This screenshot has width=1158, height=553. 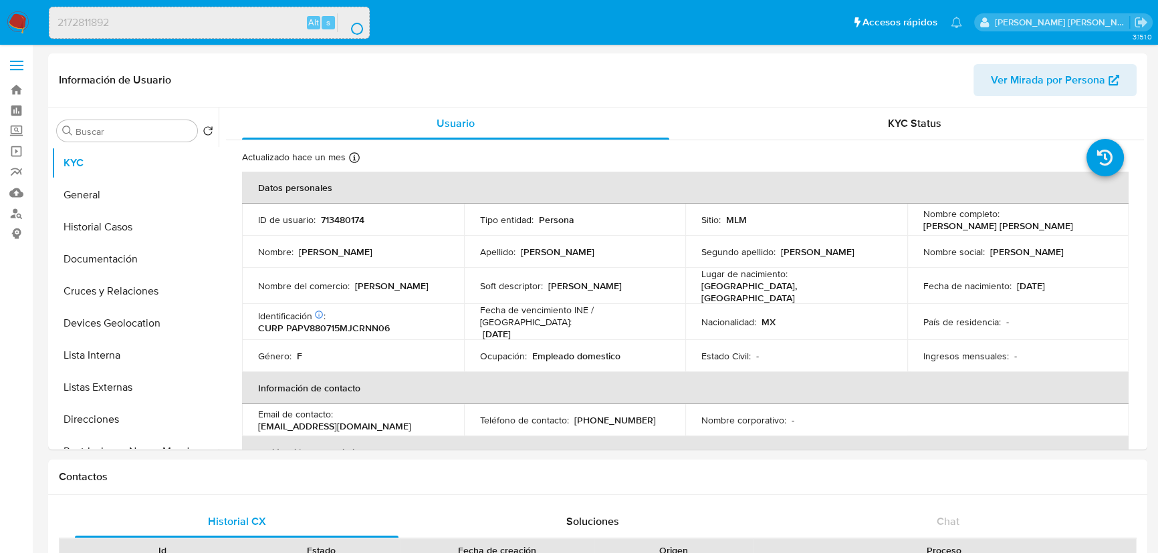 I want to click on p: Fecha de nacimiento :, so click(x=967, y=286).